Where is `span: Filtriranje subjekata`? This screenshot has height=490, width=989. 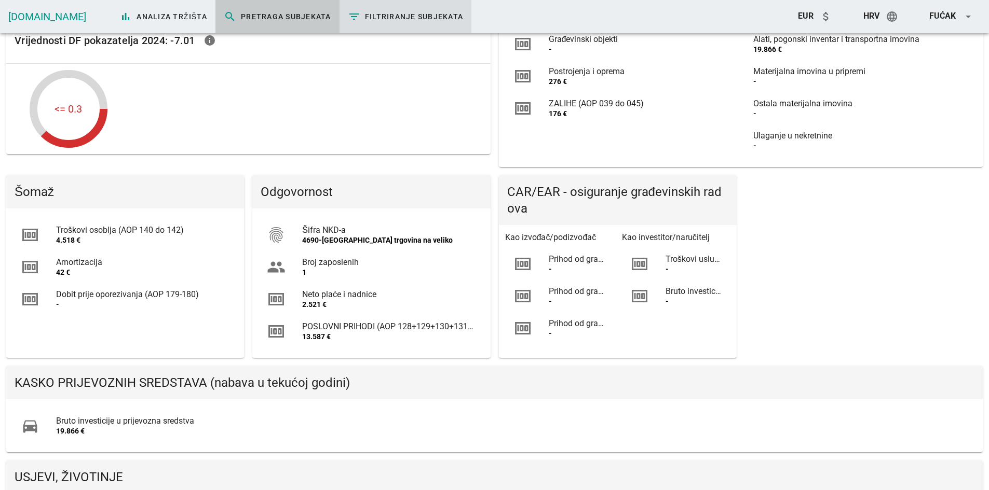 span: Filtriranje subjekata is located at coordinates (405, 17).